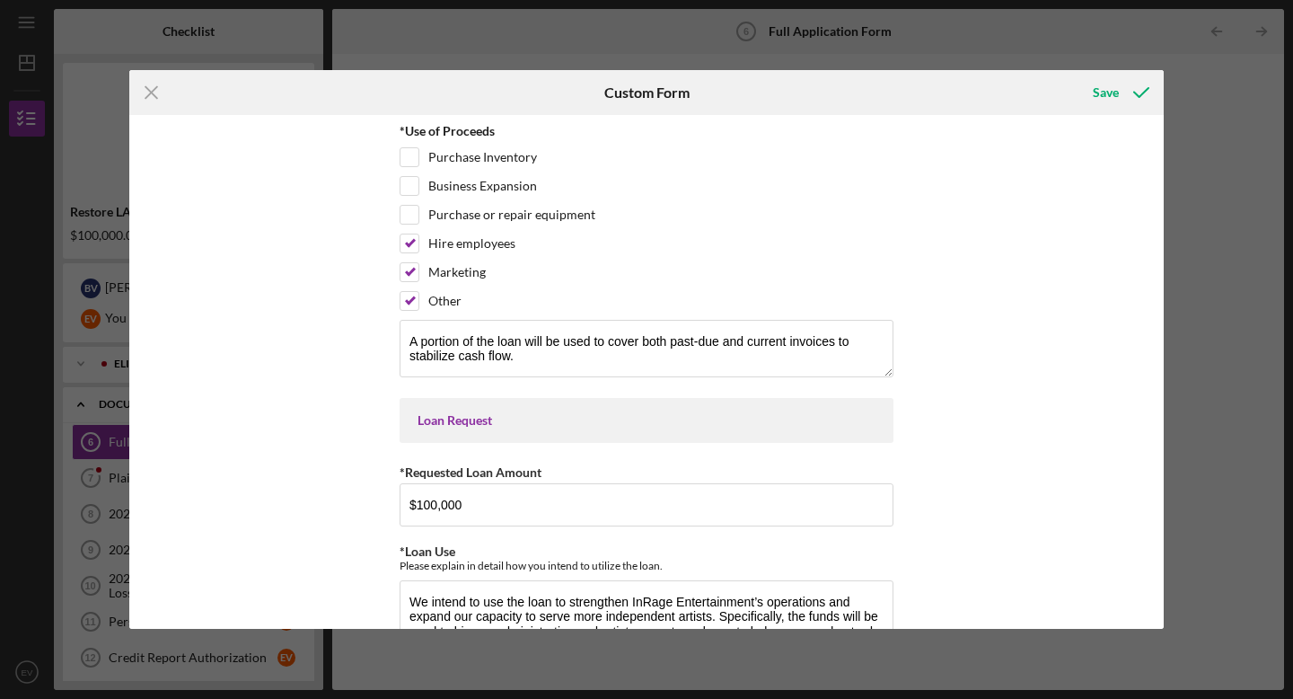 Image resolution: width=1293 pixels, height=699 pixels. I want to click on label: Other, so click(445, 301).